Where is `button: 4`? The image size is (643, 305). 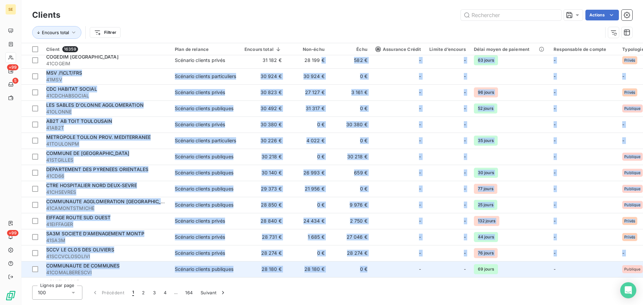 button: 4 is located at coordinates (165, 293).